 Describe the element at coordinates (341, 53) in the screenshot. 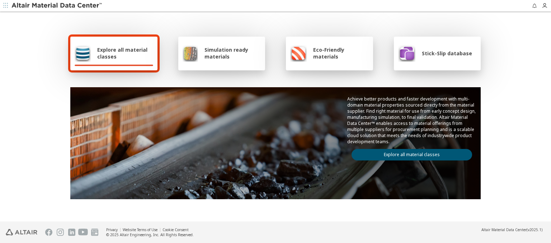

I see `span: Eco-Friendly materials` at that location.